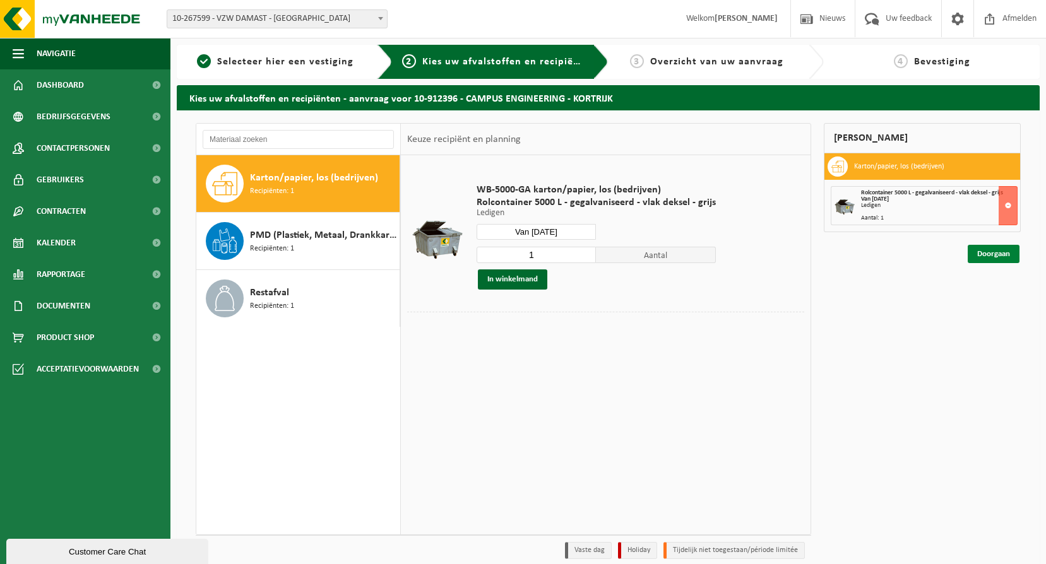 This screenshot has height=564, width=1046. Describe the element at coordinates (509, 62) in the screenshot. I see `span: Kies uw afvalstoffen en recipiënten` at that location.